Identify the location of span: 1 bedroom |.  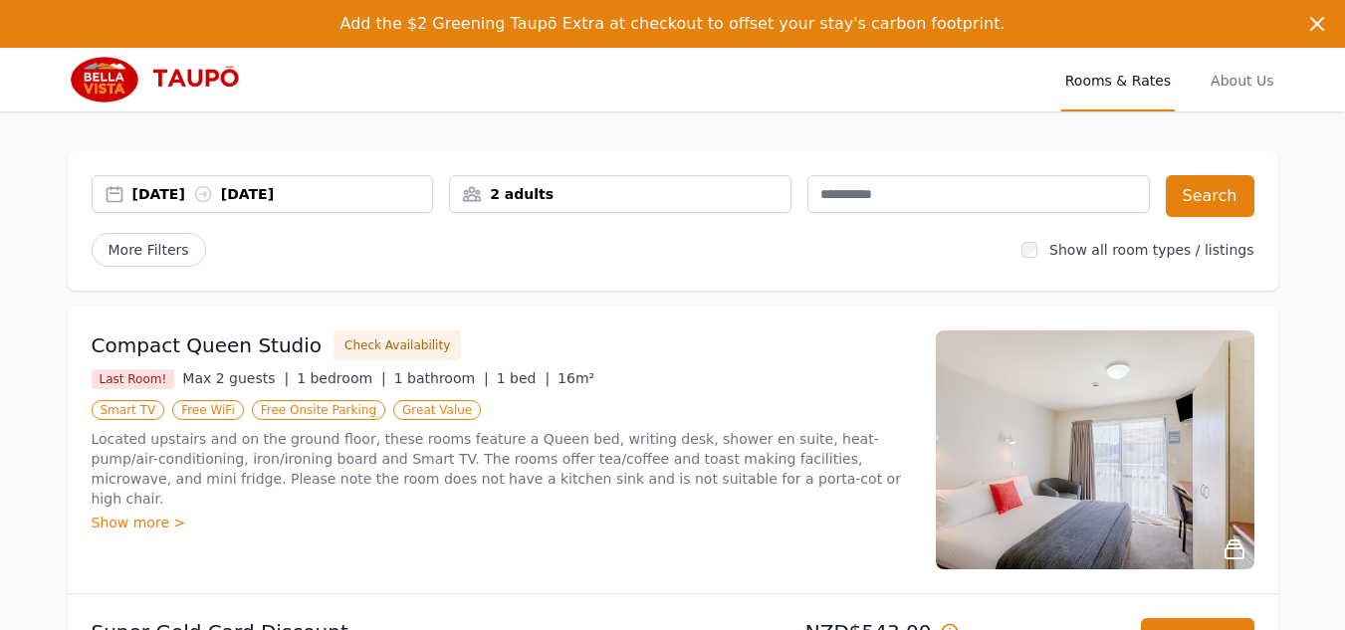
(341, 378).